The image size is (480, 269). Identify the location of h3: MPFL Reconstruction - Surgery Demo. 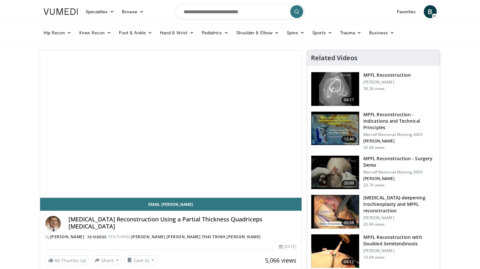
(399, 162).